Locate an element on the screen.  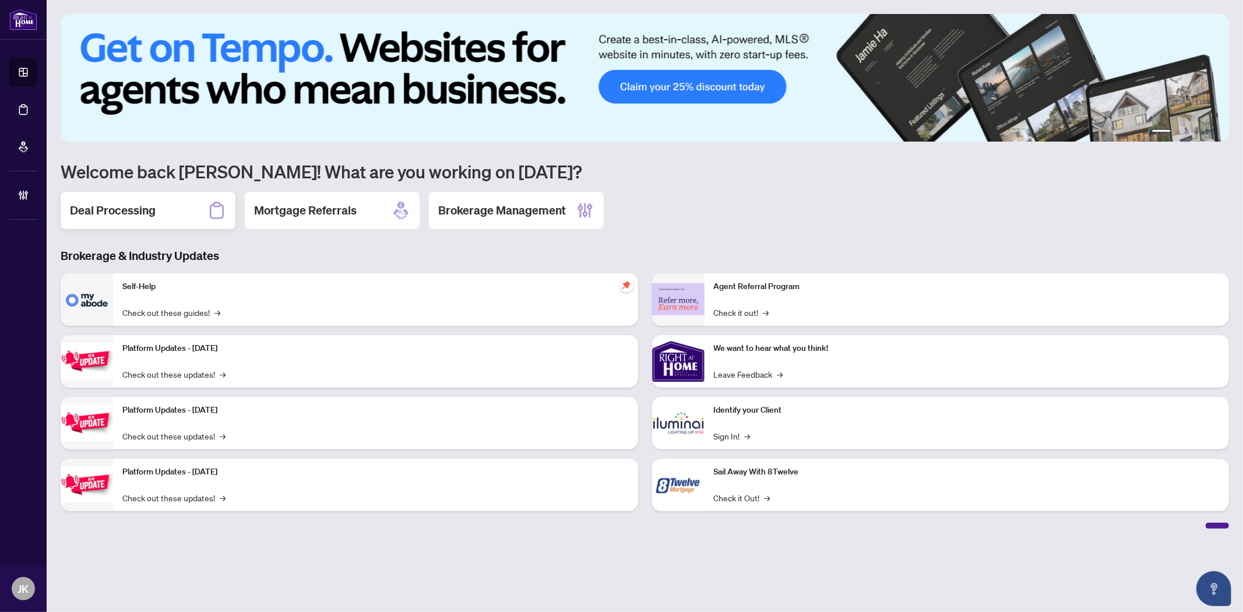
a: Check it out!→ is located at coordinates (741, 312).